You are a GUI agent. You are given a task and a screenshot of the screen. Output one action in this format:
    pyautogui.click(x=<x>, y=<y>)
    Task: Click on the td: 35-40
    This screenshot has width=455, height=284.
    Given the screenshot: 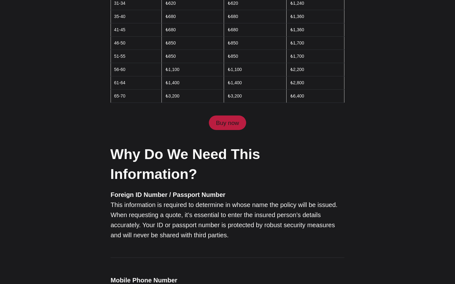 What is the action you would take?
    pyautogui.click(x=136, y=17)
    